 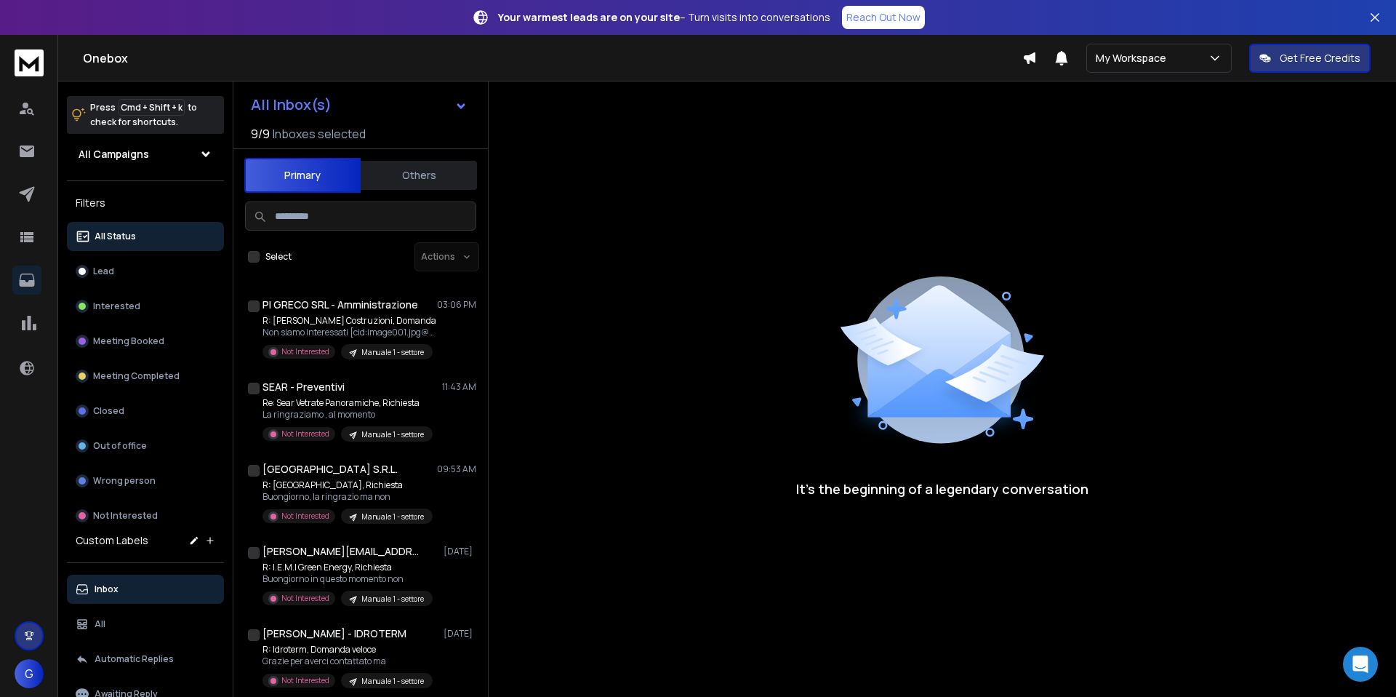 What do you see at coordinates (553, 58) in the screenshot?
I see `h1: Onebox` at bounding box center [553, 58].